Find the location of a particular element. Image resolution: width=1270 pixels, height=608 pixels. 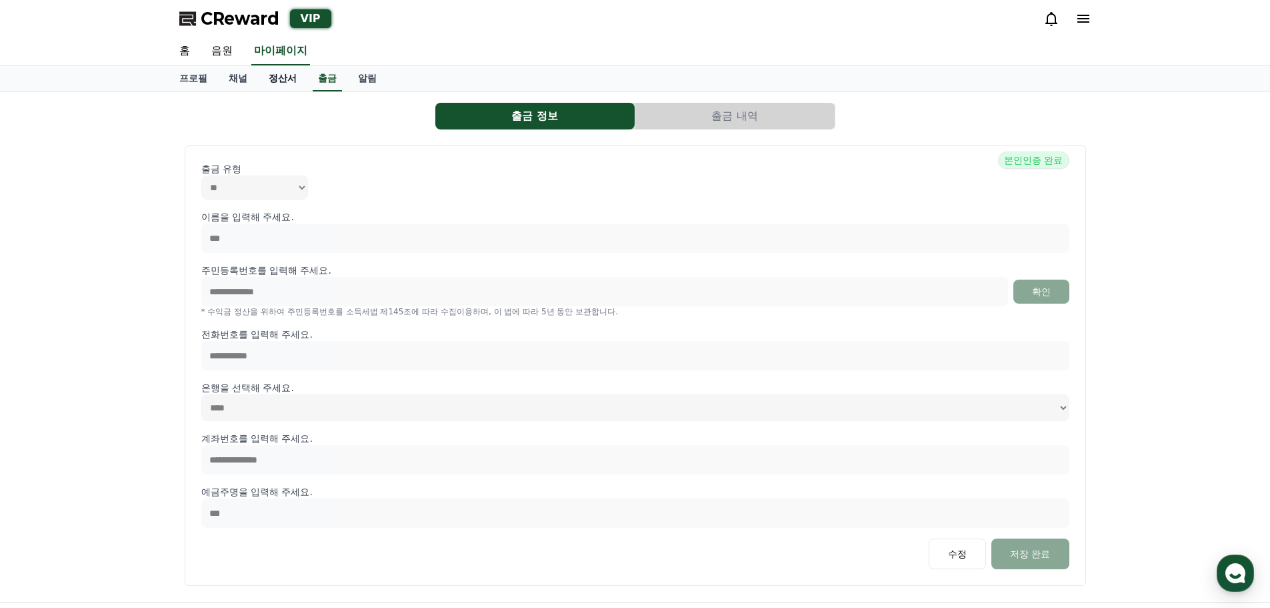

a: 음원 is located at coordinates (222, 51).